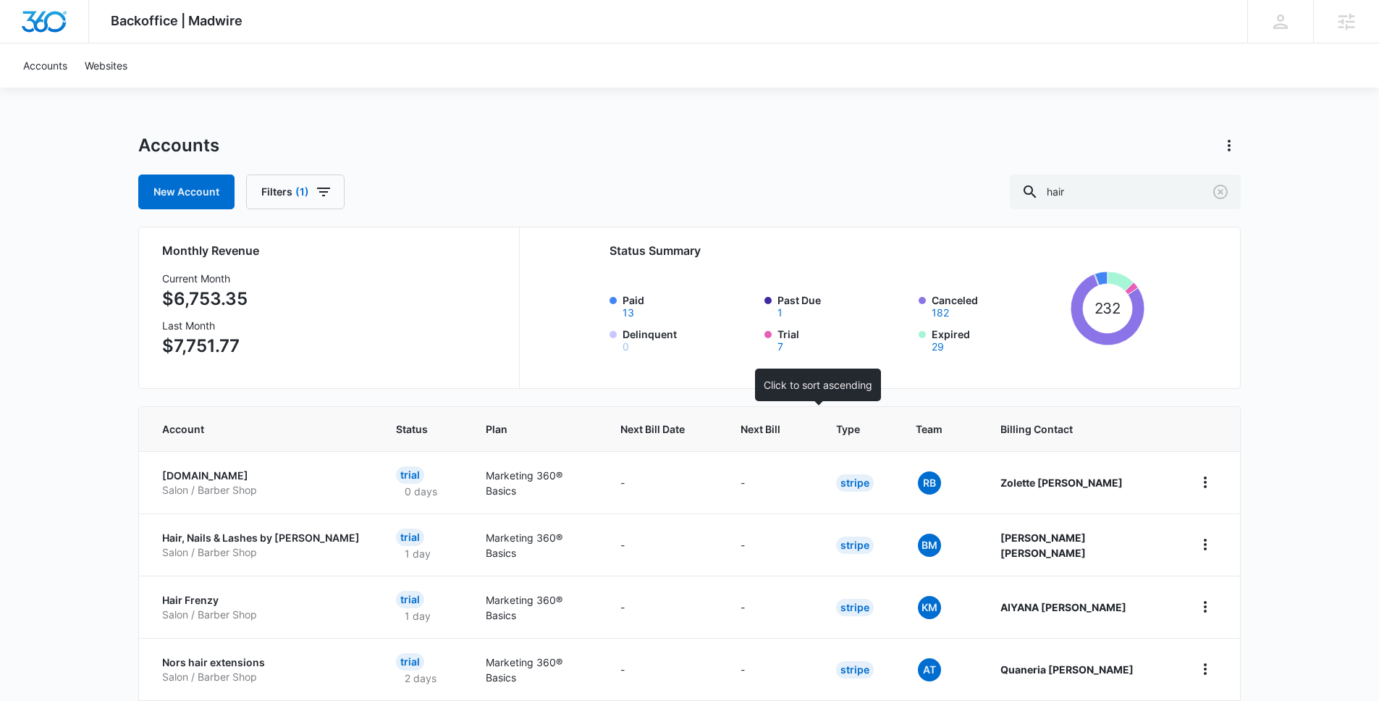 This screenshot has height=701, width=1379. I want to click on p: 2 days, so click(421, 678).